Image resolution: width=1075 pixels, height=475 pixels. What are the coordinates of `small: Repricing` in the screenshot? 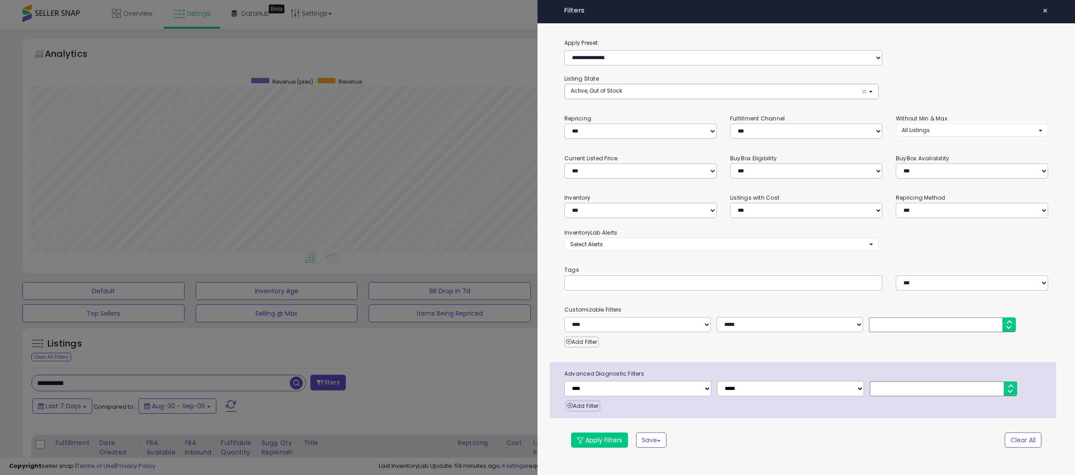 It's located at (578, 118).